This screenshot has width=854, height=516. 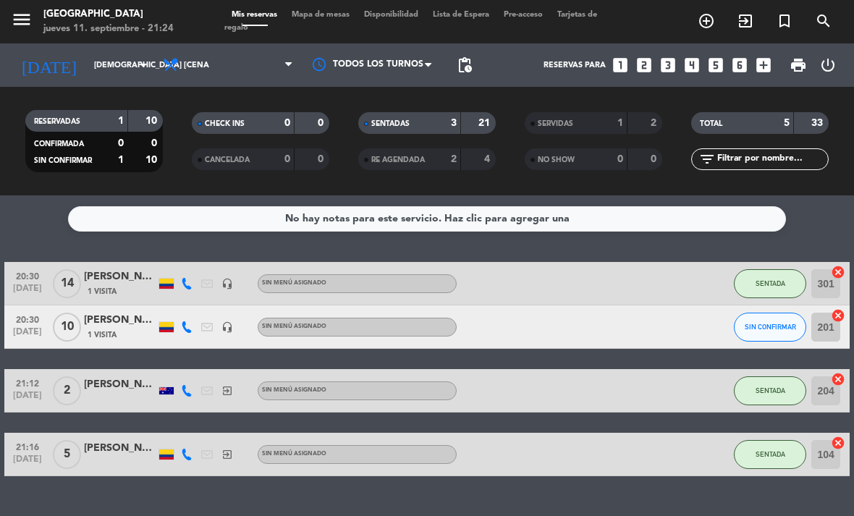 What do you see at coordinates (707, 159) in the screenshot?
I see `i: filter_list` at bounding box center [707, 159].